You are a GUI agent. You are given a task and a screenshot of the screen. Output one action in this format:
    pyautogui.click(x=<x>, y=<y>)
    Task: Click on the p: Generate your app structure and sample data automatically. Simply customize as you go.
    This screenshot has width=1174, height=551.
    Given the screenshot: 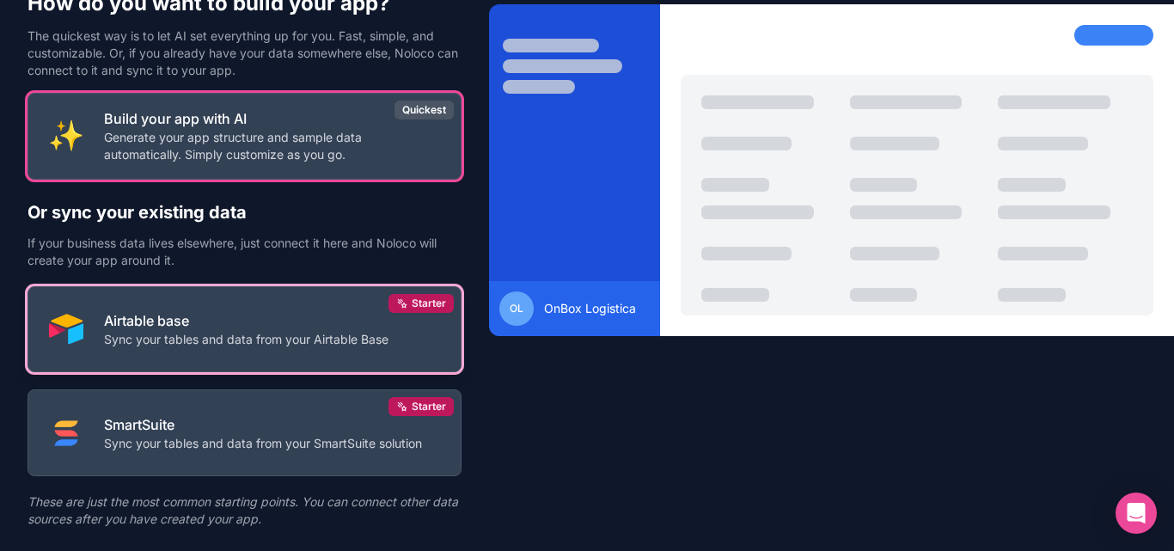 What is the action you would take?
    pyautogui.click(x=271, y=146)
    